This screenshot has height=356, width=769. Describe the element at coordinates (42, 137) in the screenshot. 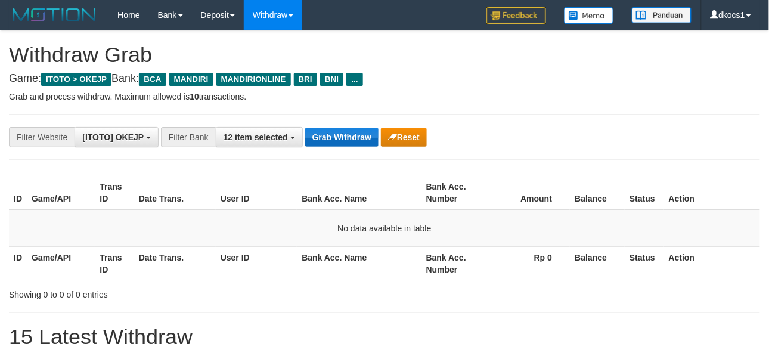

I see `div: Filter Website` at that location.